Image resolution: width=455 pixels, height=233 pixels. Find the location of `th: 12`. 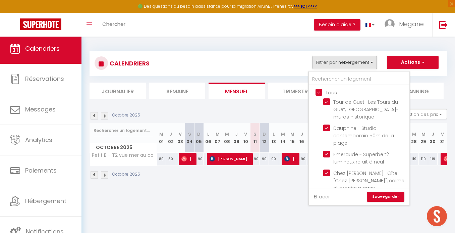

th: 12 is located at coordinates (264, 138).